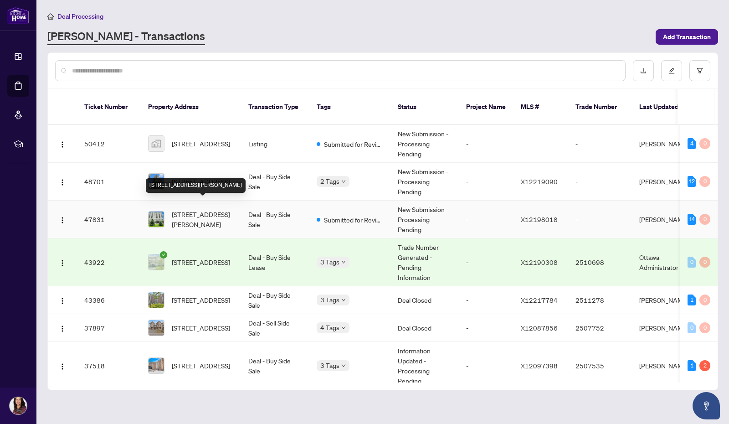  I want to click on td: Ottawa Administrator, so click(666, 262).